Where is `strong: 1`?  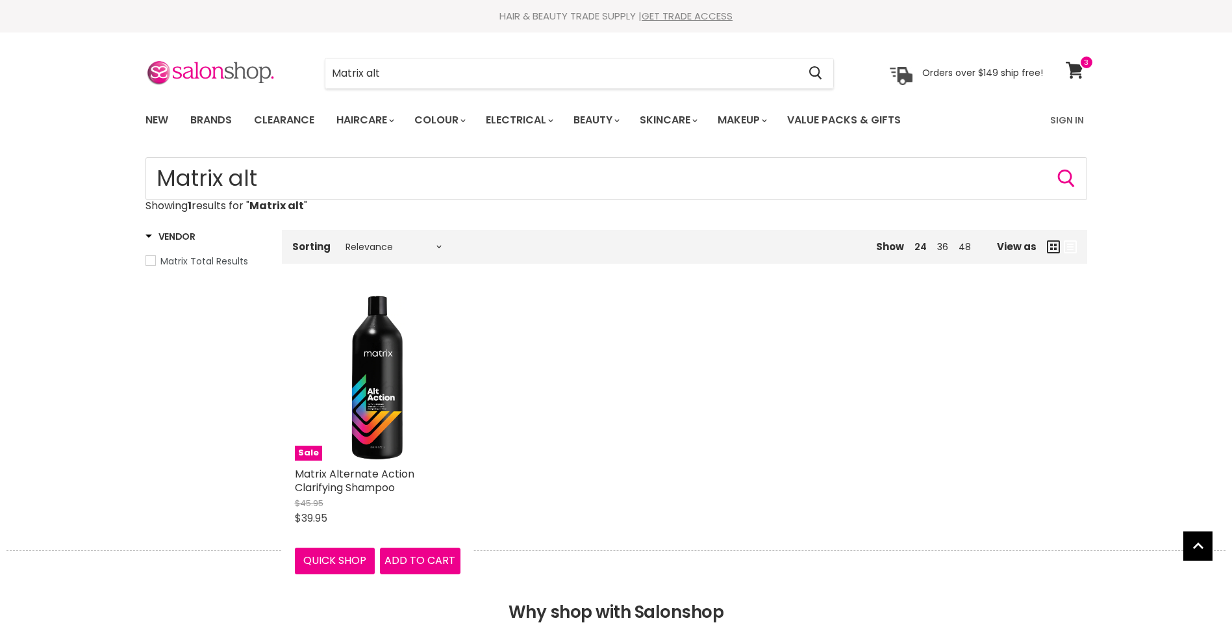
strong: 1 is located at coordinates (190, 205).